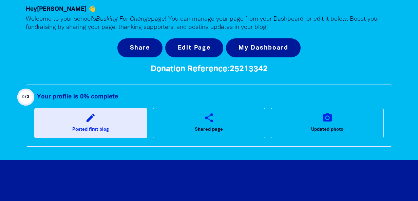 The width and height of the screenshot is (418, 201). I want to click on div: / 3, so click(26, 97).